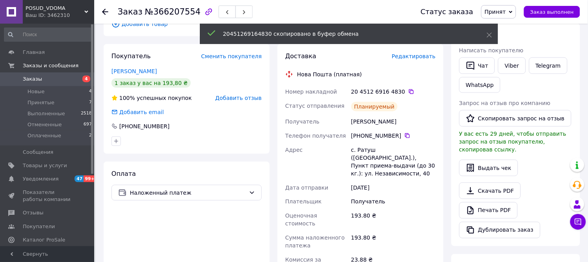  What do you see at coordinates (315, 106) in the screenshot?
I see `span: Статус отправления` at bounding box center [315, 106].